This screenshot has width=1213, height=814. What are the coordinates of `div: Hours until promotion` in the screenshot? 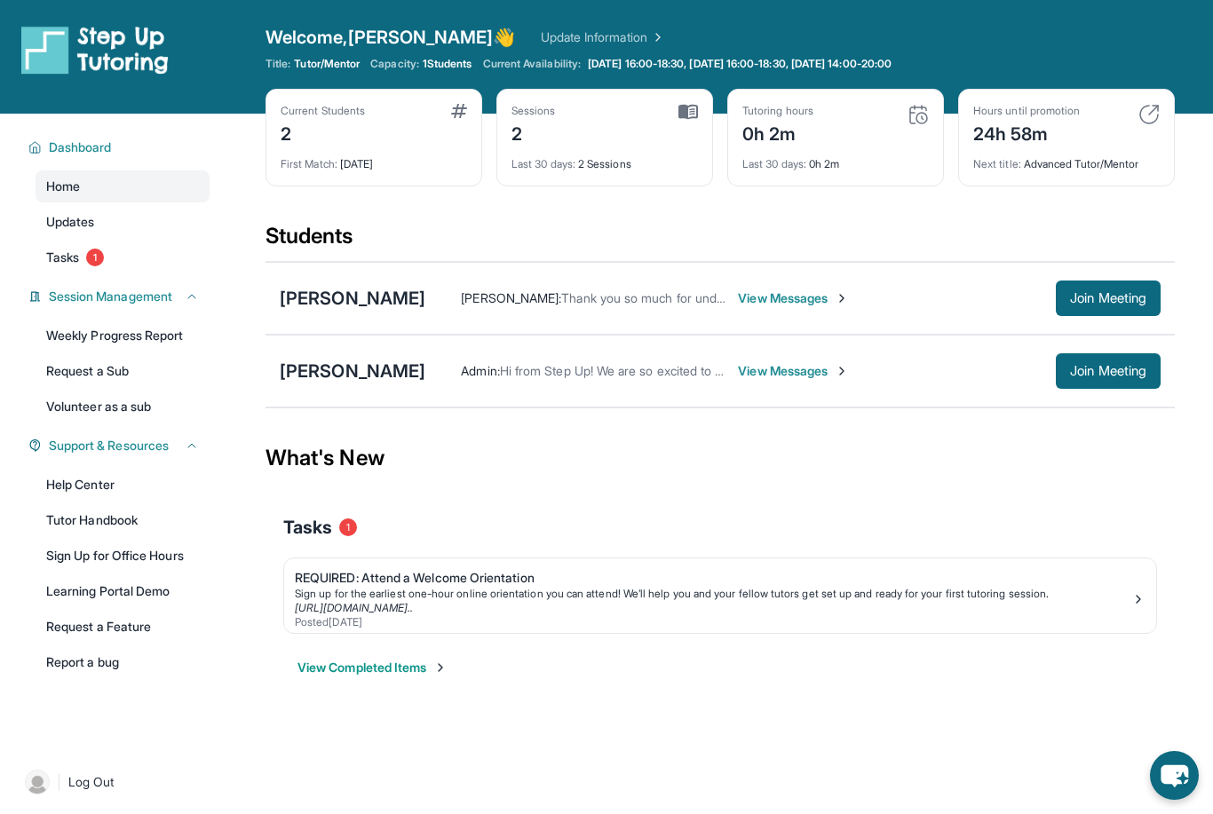 It's located at (1026, 111).